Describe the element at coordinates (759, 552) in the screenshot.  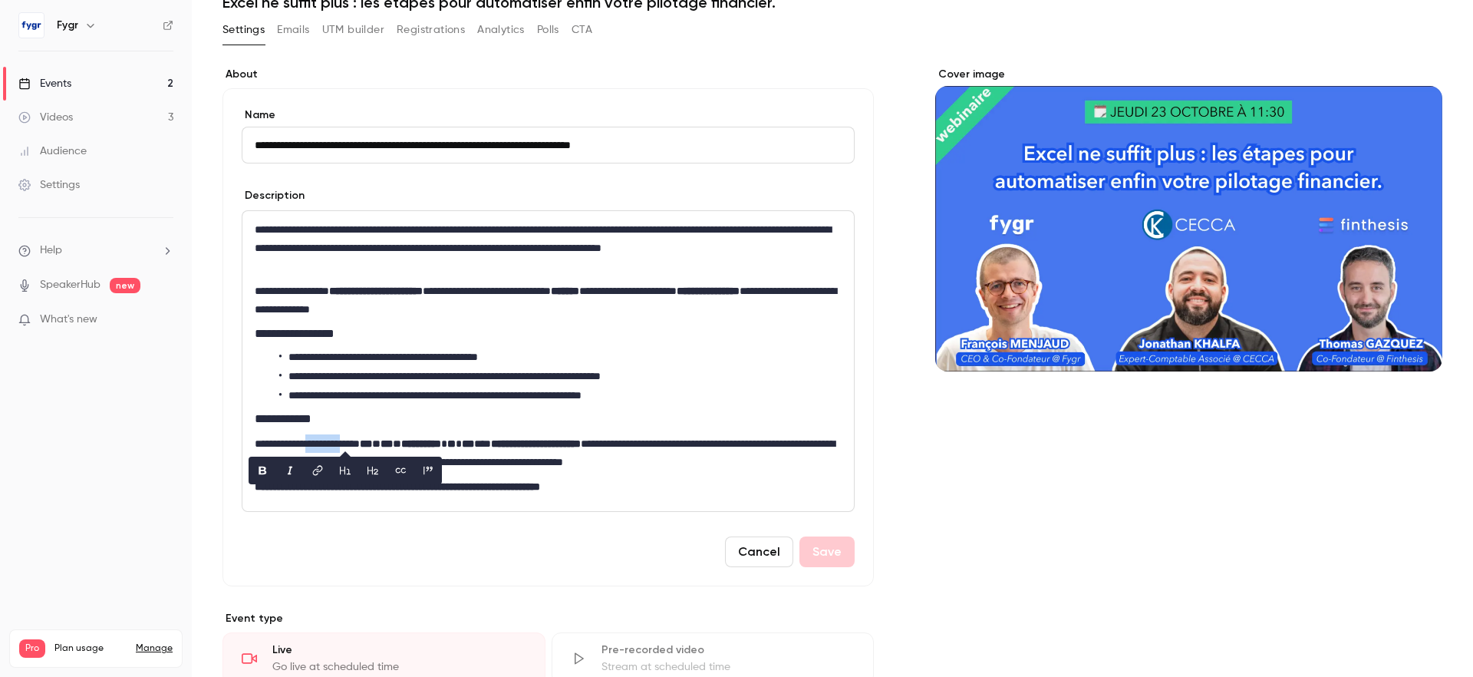
I see `button: Cancel` at that location.